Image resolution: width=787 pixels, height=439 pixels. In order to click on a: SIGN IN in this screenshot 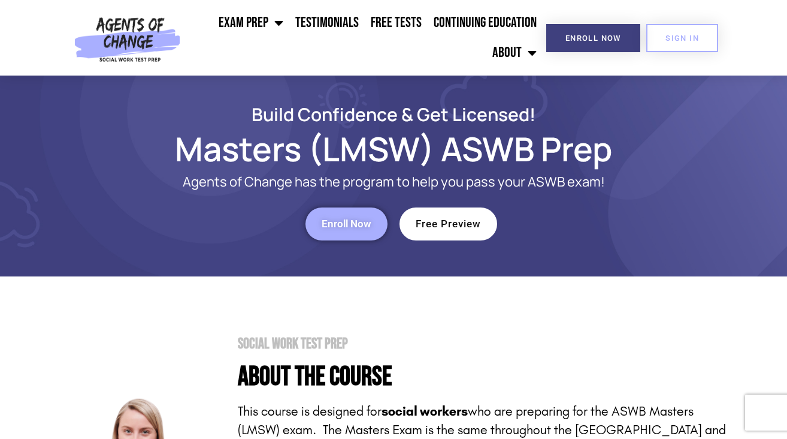, I will do `click(683, 38)`.